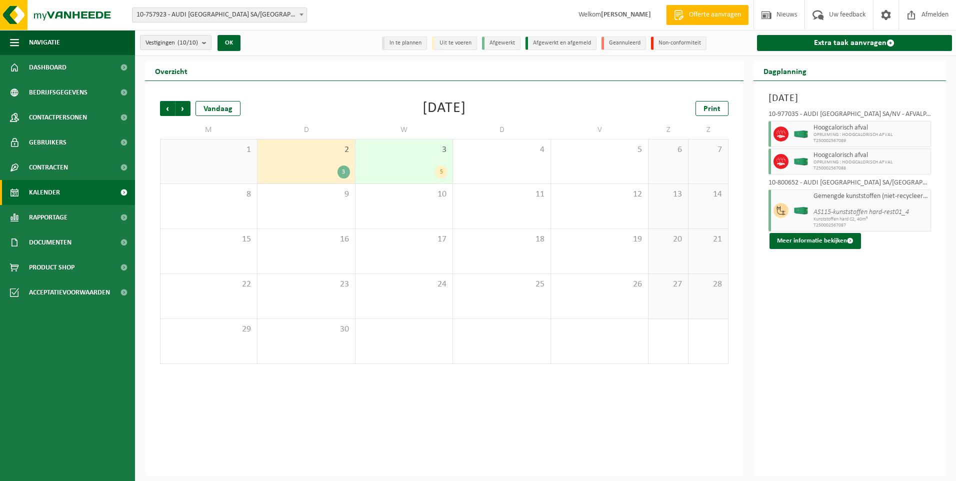  I want to click on span: 10-757923 - AUDI BRUSSELS SA/NV - VORST, so click(220, 15).